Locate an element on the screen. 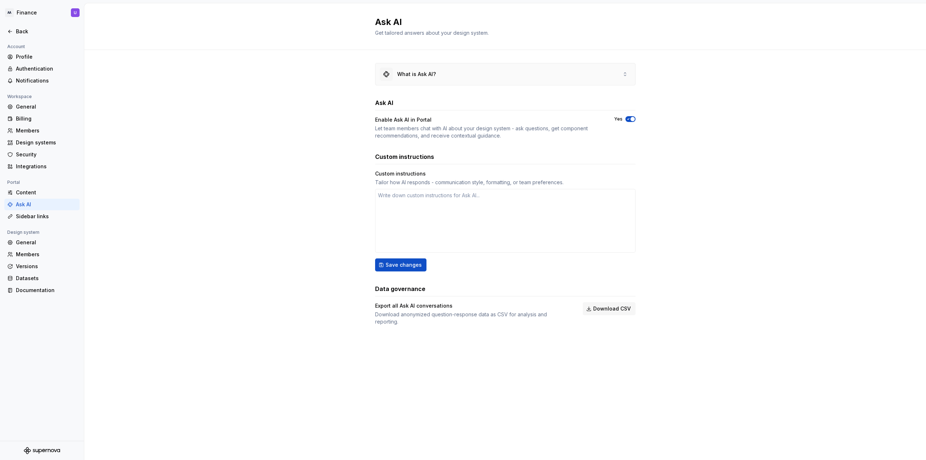 Image resolution: width=926 pixels, height=460 pixels. a: Authentication is located at coordinates (42, 69).